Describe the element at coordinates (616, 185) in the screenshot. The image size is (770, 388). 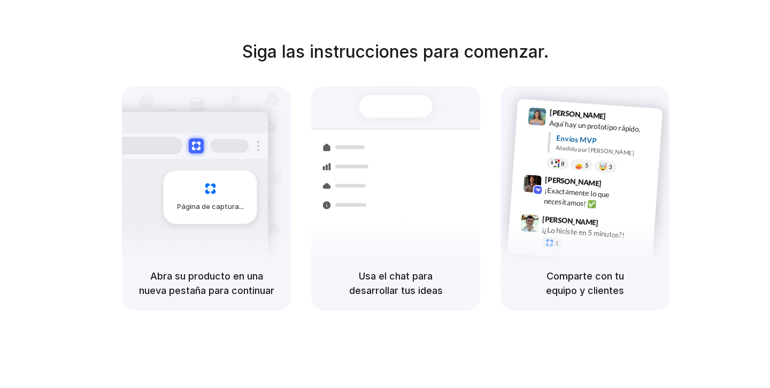
I see `font: 9:42 a. m.` at that location.